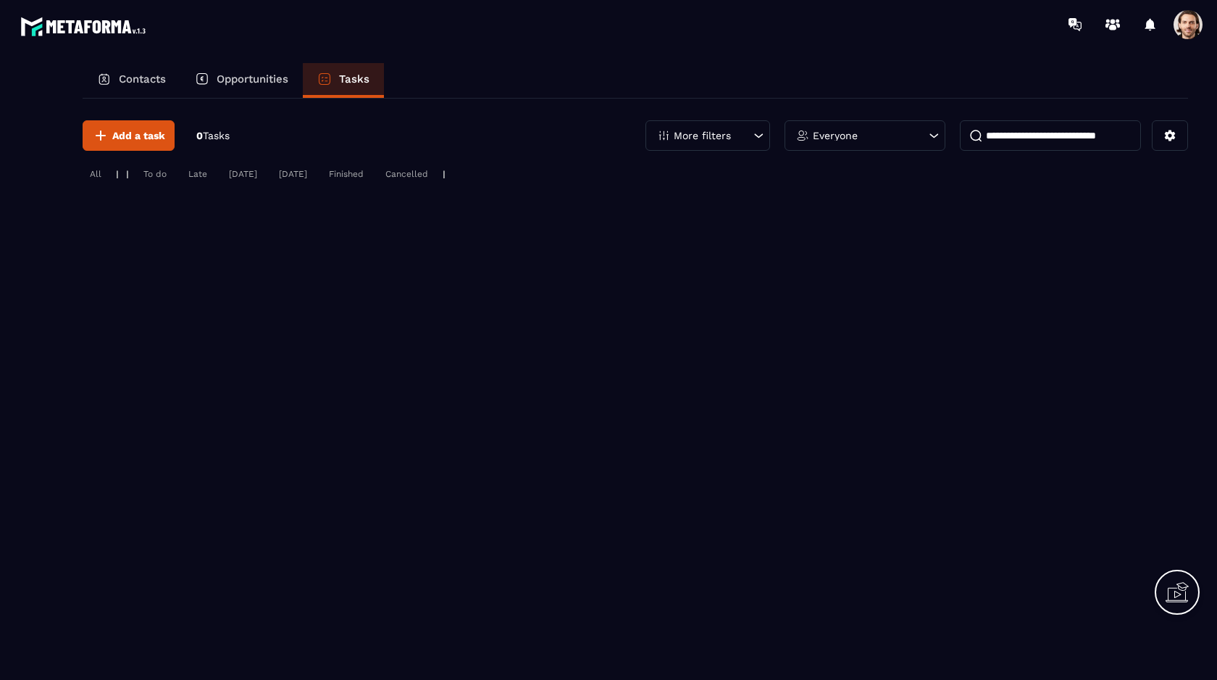  Describe the element at coordinates (198, 174) in the screenshot. I see `div: Late` at that location.